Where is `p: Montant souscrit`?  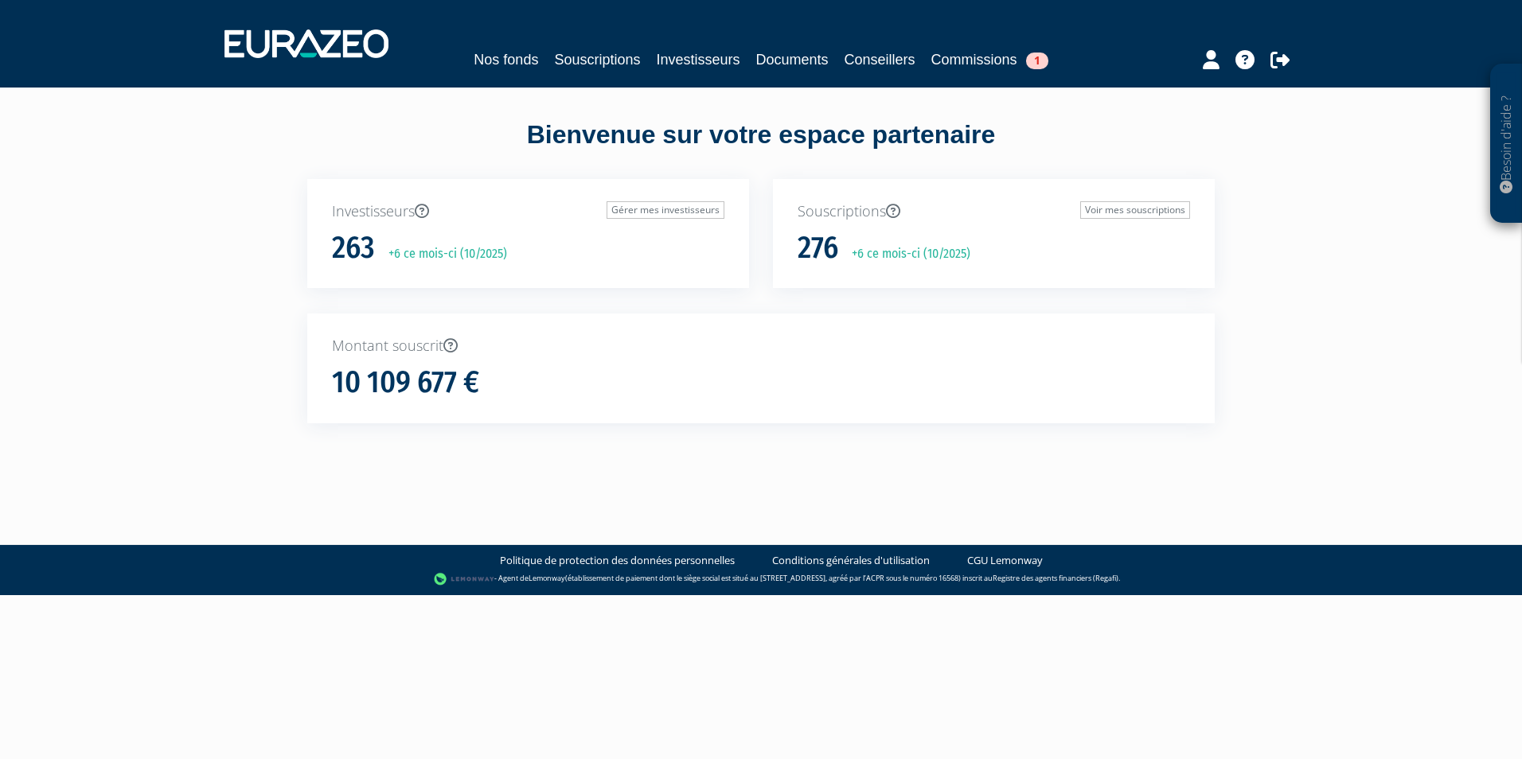 p: Montant souscrit is located at coordinates (761, 346).